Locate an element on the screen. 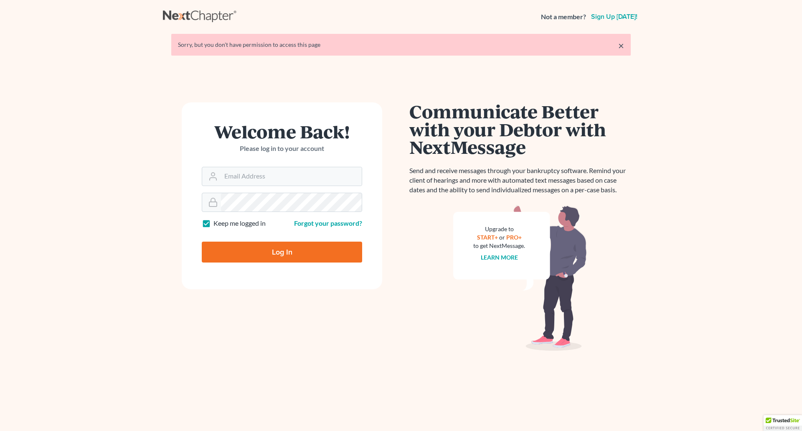 This screenshot has height=431, width=802. a: Learn more is located at coordinates (499, 257).